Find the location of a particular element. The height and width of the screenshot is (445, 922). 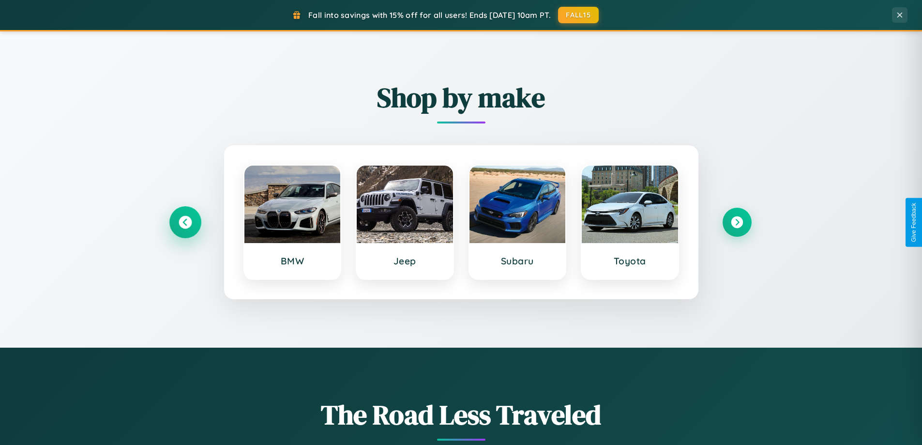

h2: Shop by make is located at coordinates (461, 97).